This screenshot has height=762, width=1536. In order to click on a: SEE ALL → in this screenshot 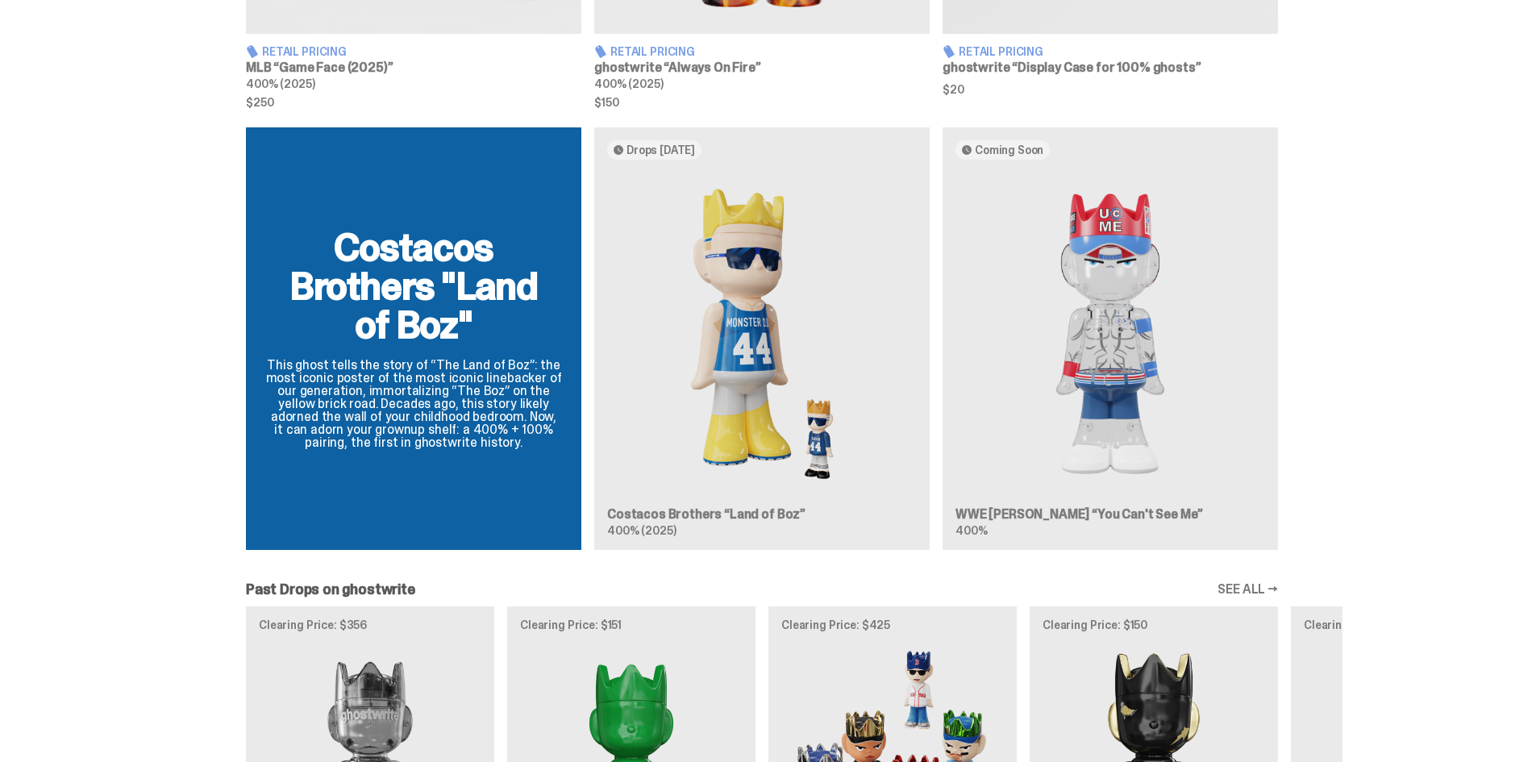, I will do `click(1248, 590)`.